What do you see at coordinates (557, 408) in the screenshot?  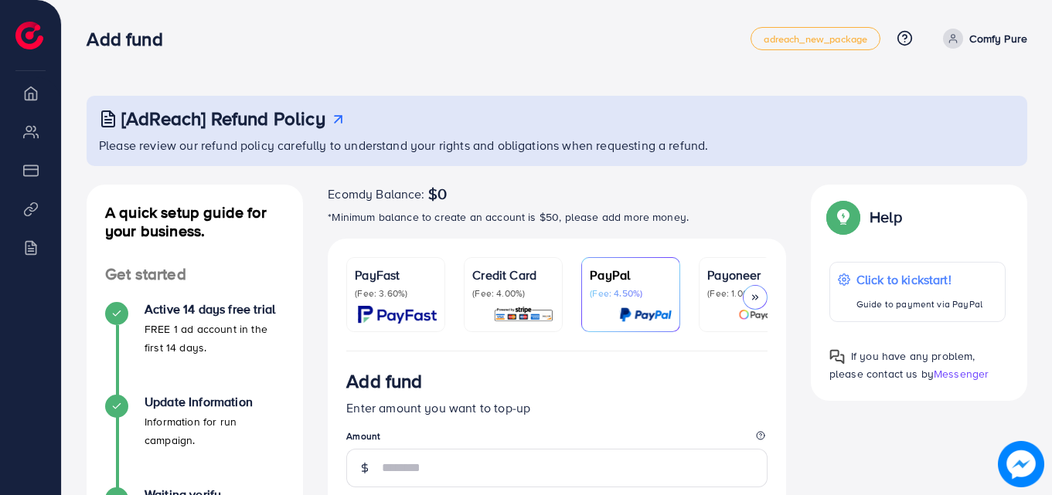 I see `p: Enter amount you want to top-up` at bounding box center [557, 408].